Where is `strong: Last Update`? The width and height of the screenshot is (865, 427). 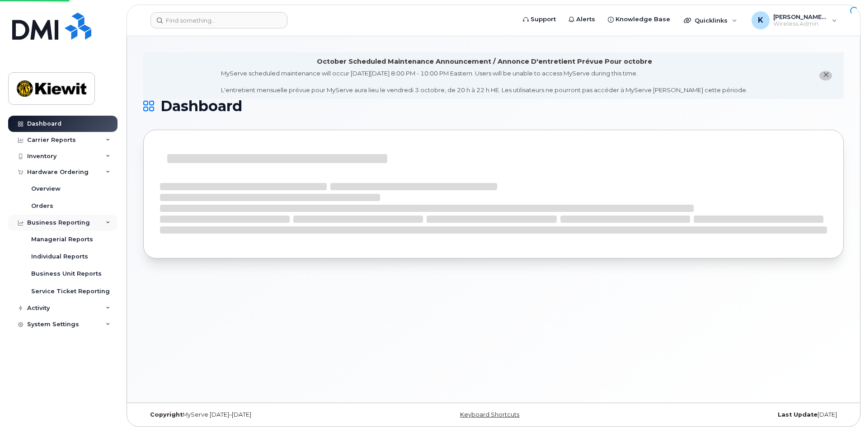 strong: Last Update is located at coordinates (798, 414).